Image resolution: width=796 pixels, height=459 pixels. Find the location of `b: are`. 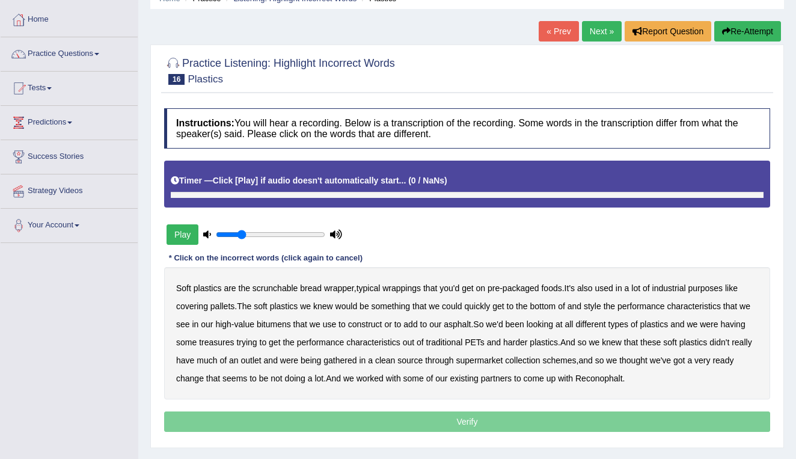

b: are is located at coordinates (230, 288).